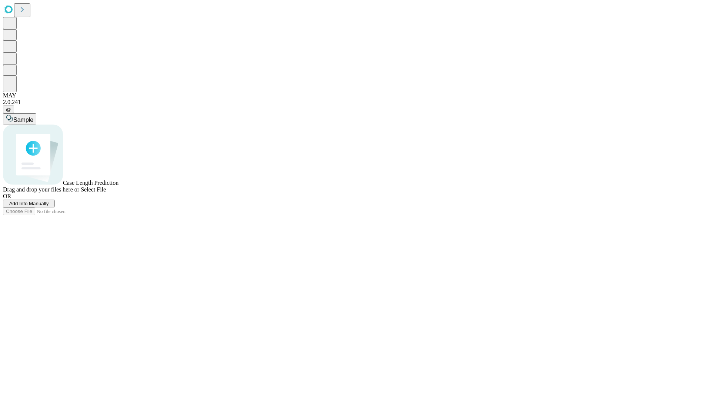 The image size is (711, 400). Describe the element at coordinates (29, 203) in the screenshot. I see `span: Add Info Manually` at that location.